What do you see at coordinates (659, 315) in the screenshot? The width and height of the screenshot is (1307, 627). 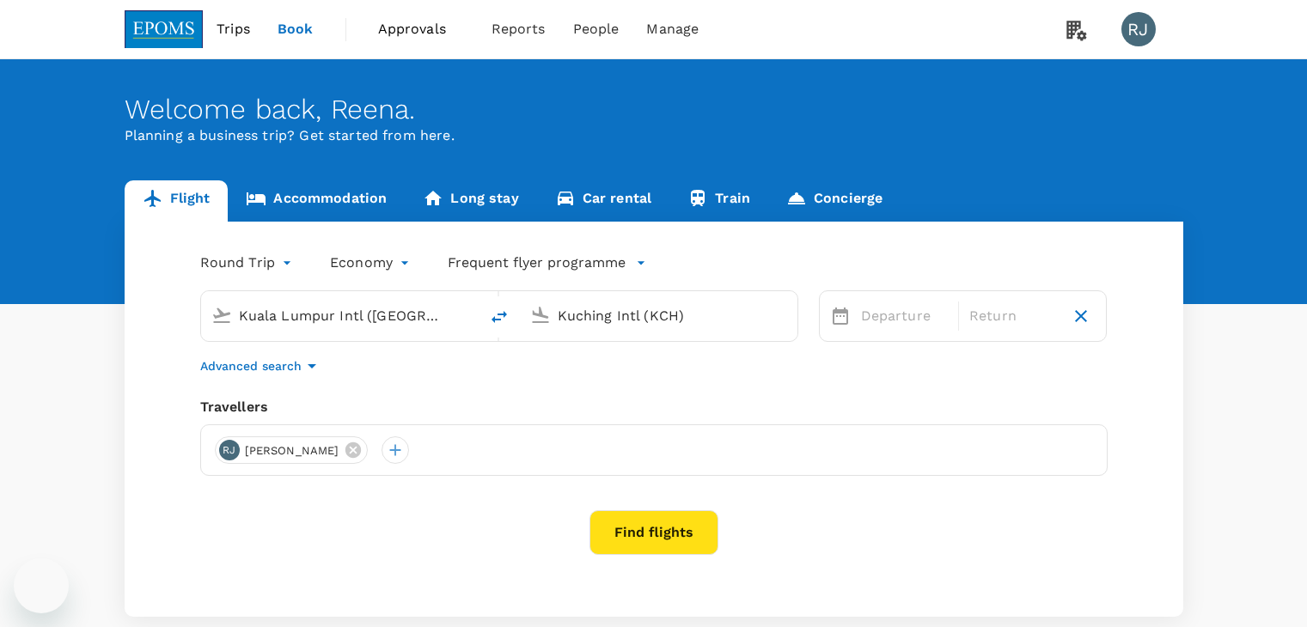 I see `input: Going to` at bounding box center [659, 315].